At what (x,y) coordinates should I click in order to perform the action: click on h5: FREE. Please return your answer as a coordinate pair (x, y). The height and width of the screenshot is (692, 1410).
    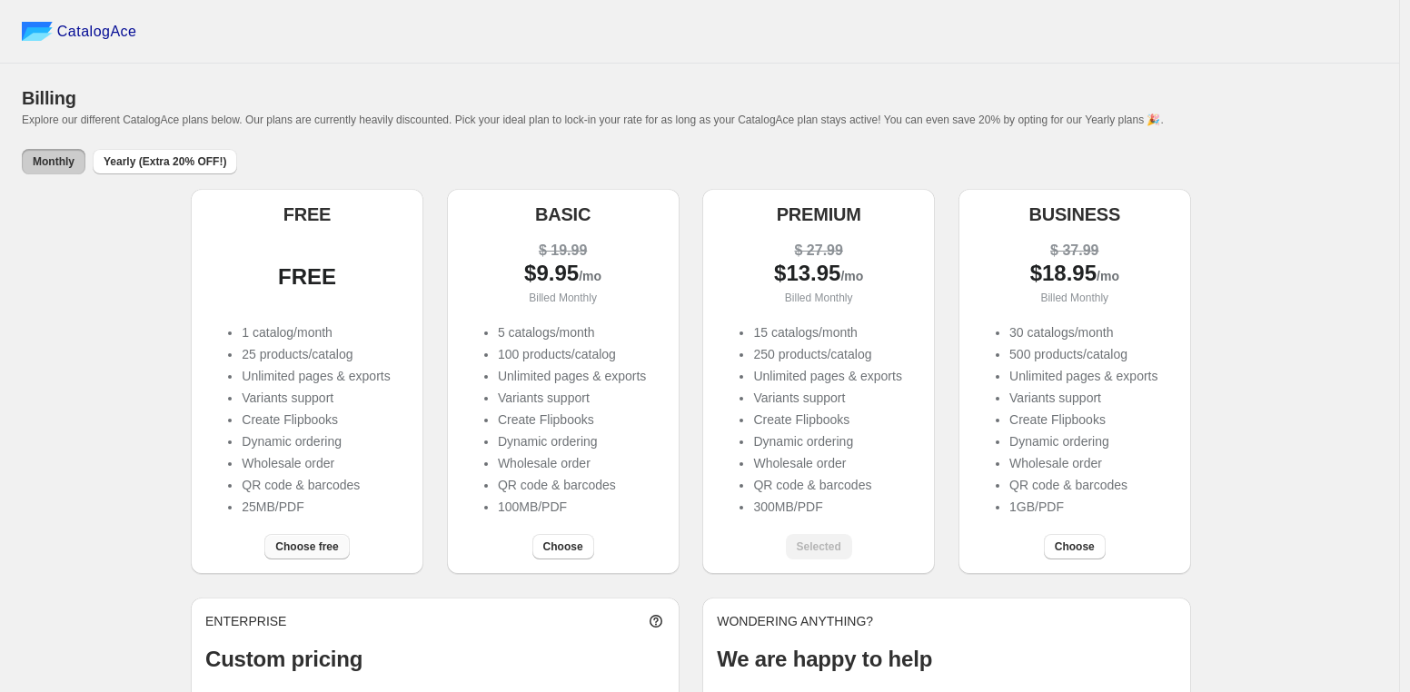
    Looking at the image, I should click on (307, 214).